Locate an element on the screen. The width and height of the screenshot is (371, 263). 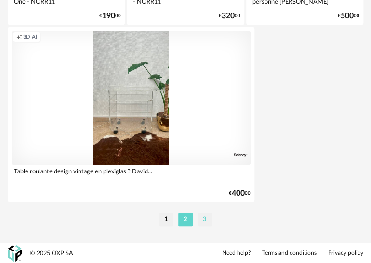
div: © 2025 OXP SA is located at coordinates (52, 253).